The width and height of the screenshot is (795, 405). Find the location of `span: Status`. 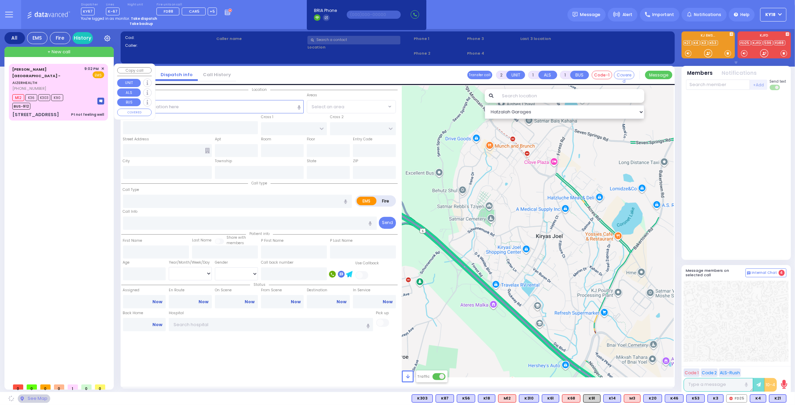

span: Status is located at coordinates (259, 285).